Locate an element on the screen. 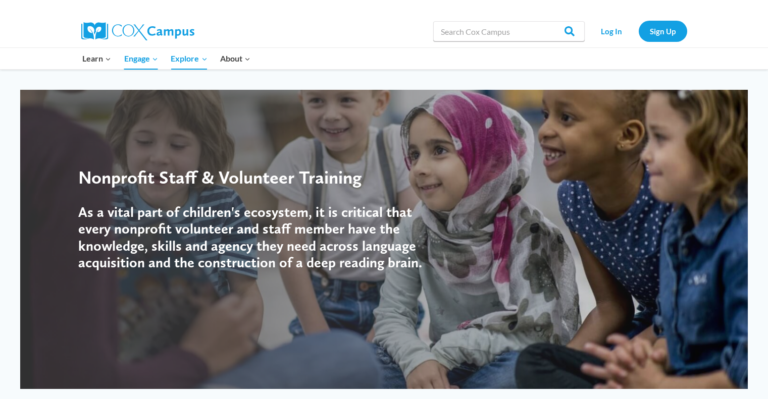 This screenshot has width=768, height=399. img: Cox Campus is located at coordinates (138, 31).